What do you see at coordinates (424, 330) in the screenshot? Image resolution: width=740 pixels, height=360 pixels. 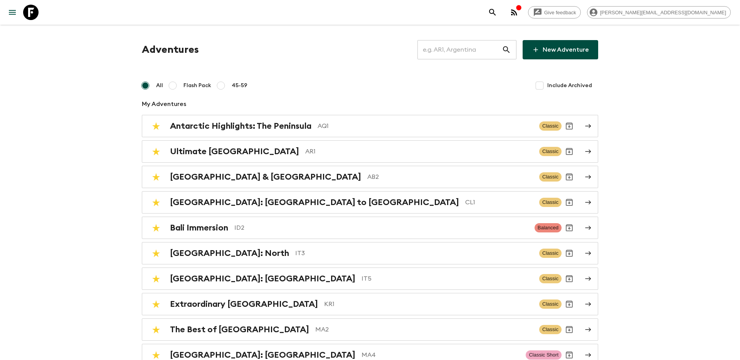 I see `p: MA2` at bounding box center [424, 330].